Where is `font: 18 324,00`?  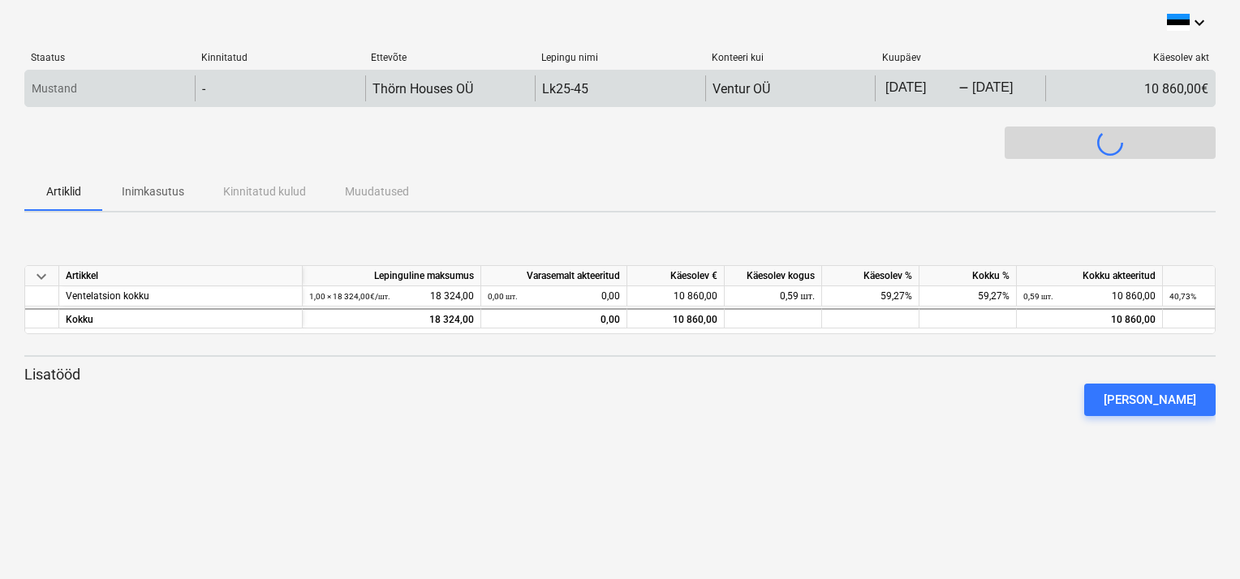 font: 18 324,00 is located at coordinates (452, 296).